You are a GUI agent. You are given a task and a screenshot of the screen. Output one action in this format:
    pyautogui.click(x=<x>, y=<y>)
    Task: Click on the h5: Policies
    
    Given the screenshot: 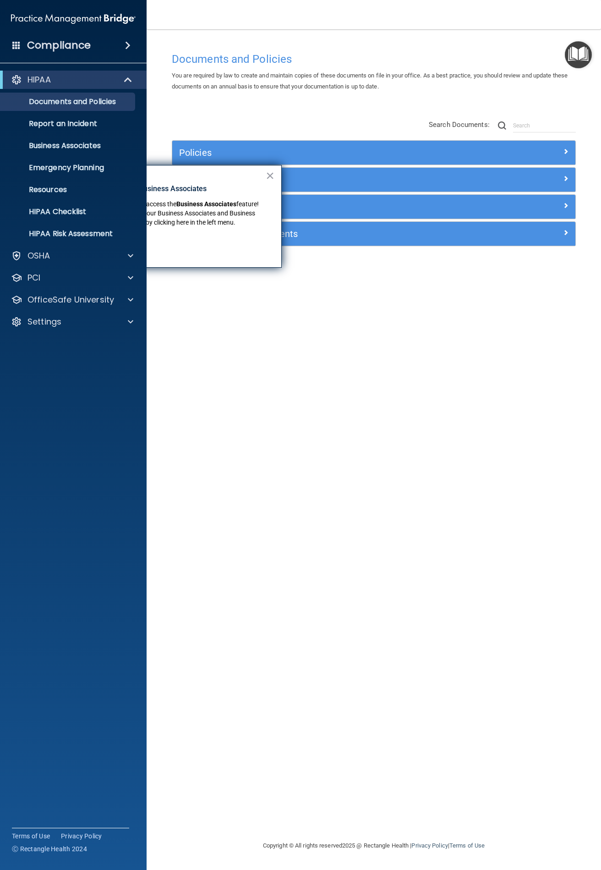 What is the action you would take?
    pyautogui.click(x=324, y=153)
    